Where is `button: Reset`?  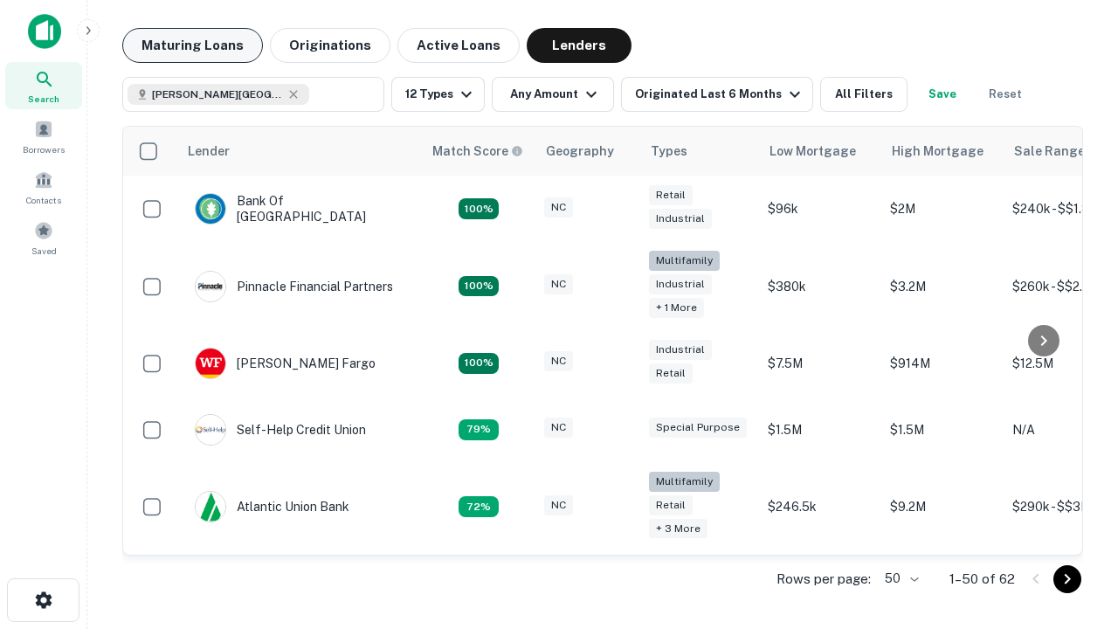 button: Reset is located at coordinates (1005, 94).